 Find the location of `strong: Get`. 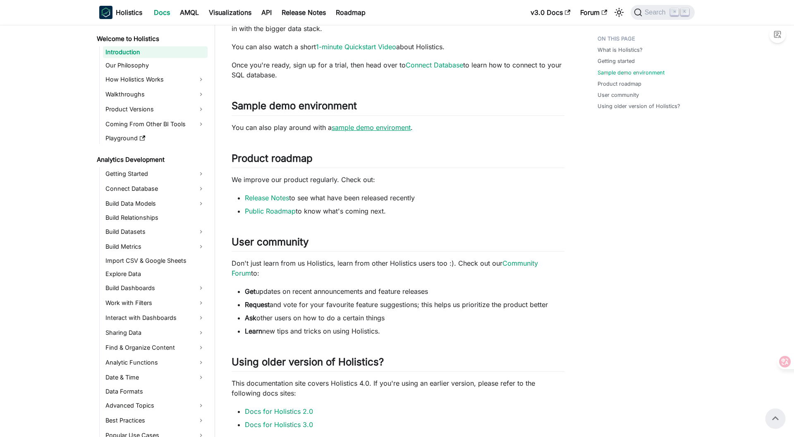

strong: Get is located at coordinates (250, 291).